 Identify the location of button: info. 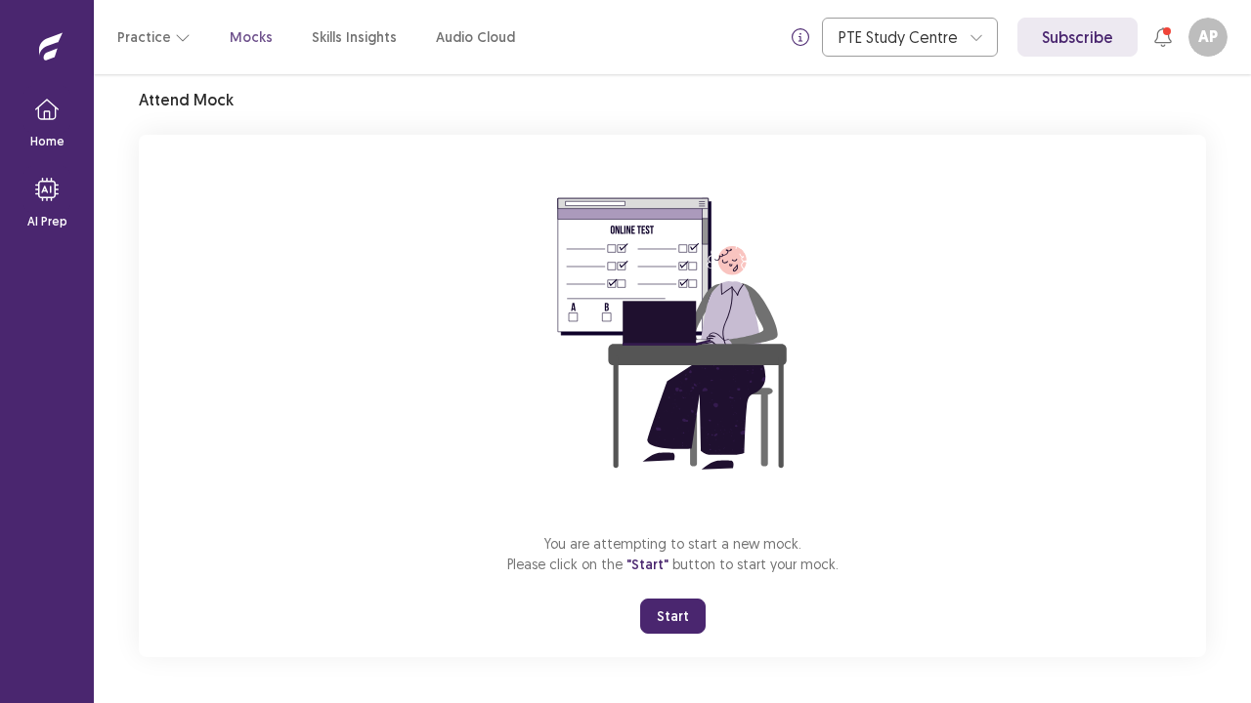
(800, 37).